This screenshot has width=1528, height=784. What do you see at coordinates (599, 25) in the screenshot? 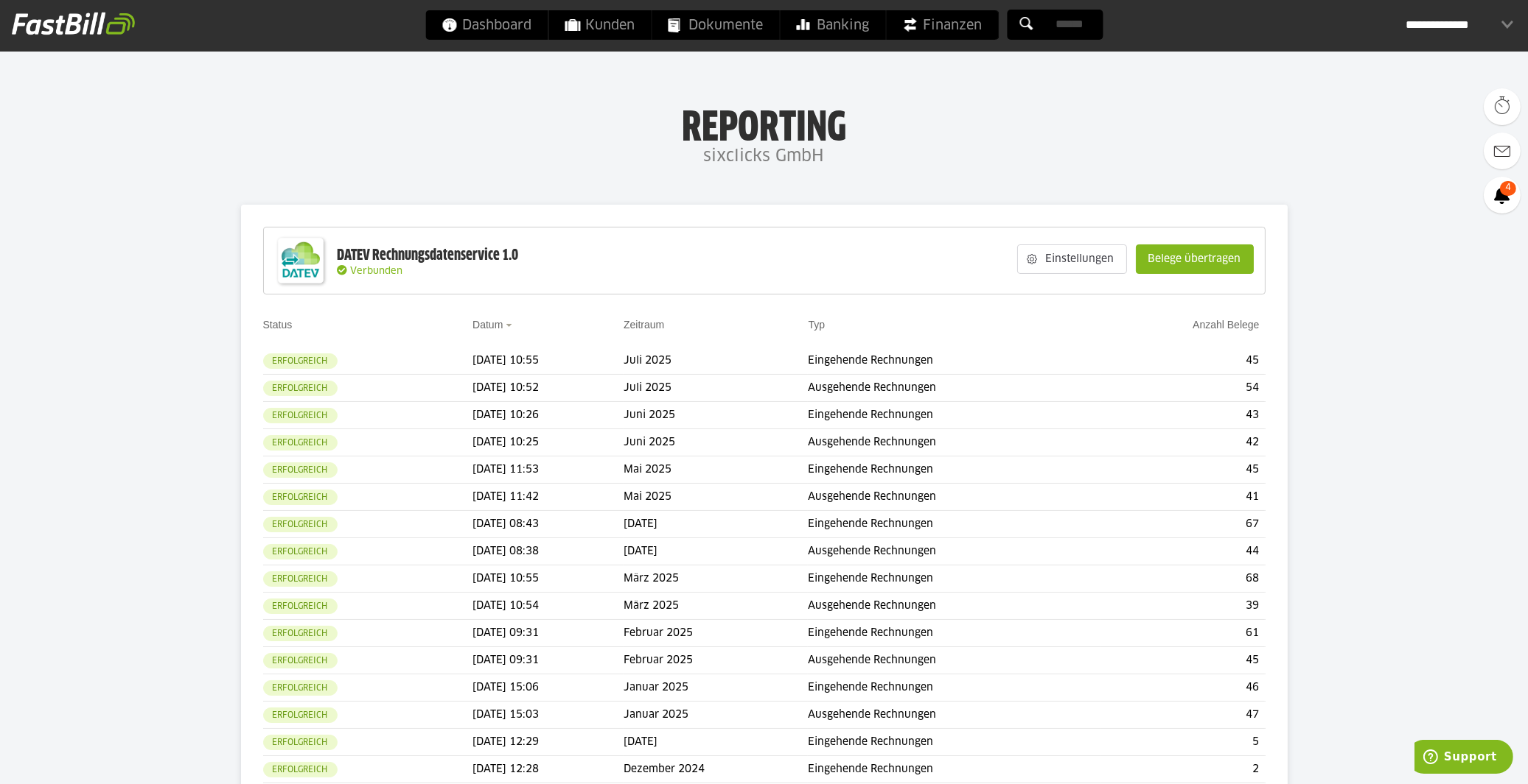
I see `span: Kunden` at bounding box center [599, 25].